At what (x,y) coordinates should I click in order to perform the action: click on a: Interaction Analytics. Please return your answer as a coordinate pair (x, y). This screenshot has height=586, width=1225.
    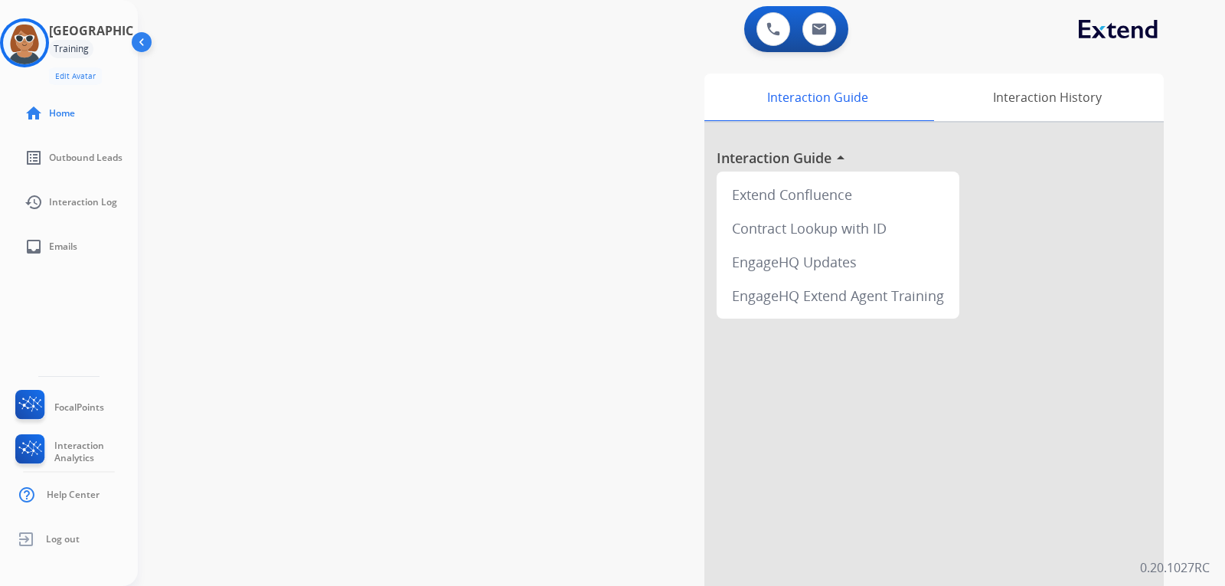
    Looking at the image, I should click on (75, 452).